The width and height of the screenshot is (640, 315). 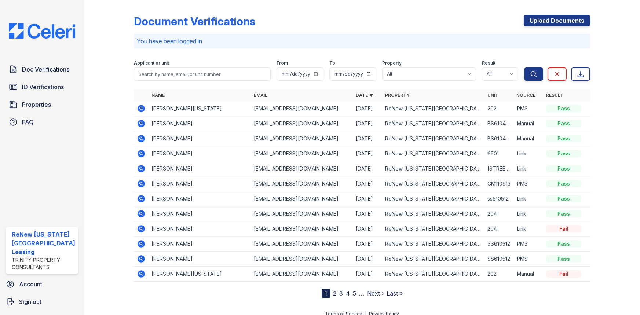 What do you see at coordinates (332, 63) in the screenshot?
I see `label: To` at bounding box center [332, 63].